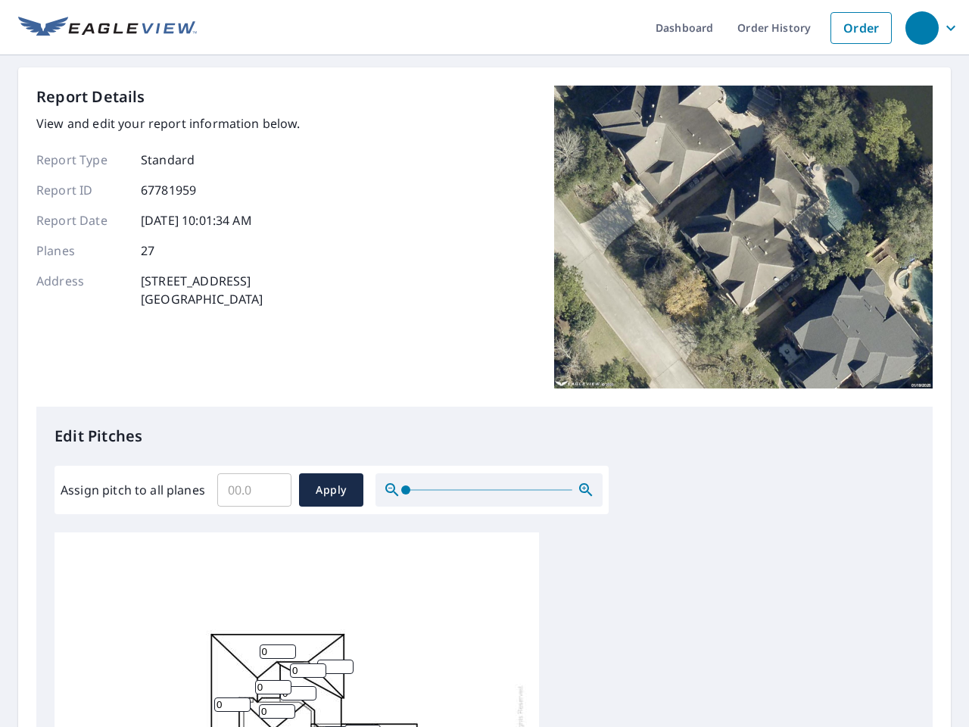 This screenshot has height=727, width=969. Describe the element at coordinates (168, 123) in the screenshot. I see `p: View and edit your report information below.` at that location.